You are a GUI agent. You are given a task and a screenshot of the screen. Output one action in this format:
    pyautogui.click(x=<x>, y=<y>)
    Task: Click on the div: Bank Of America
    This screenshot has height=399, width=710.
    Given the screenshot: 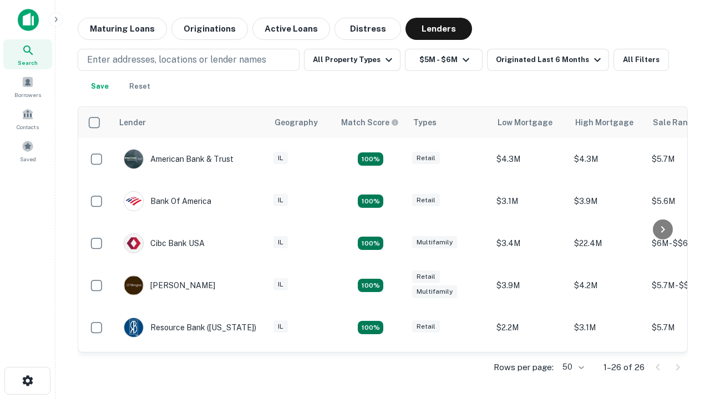 What is the action you would take?
    pyautogui.click(x=167, y=201)
    